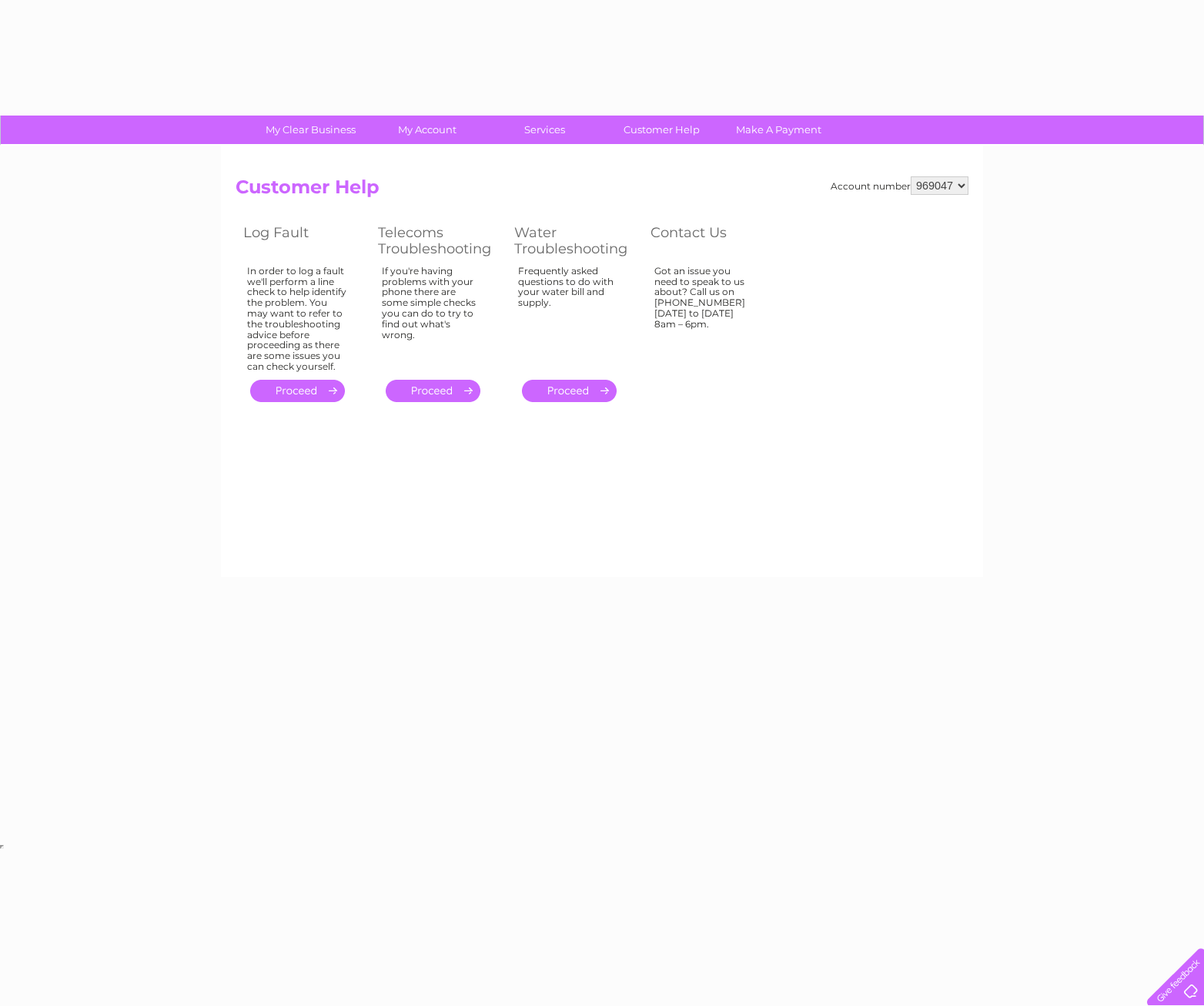 This screenshot has height=1006, width=1204. What do you see at coordinates (710, 240) in the screenshot?
I see `th: Contact Us` at bounding box center [710, 240].